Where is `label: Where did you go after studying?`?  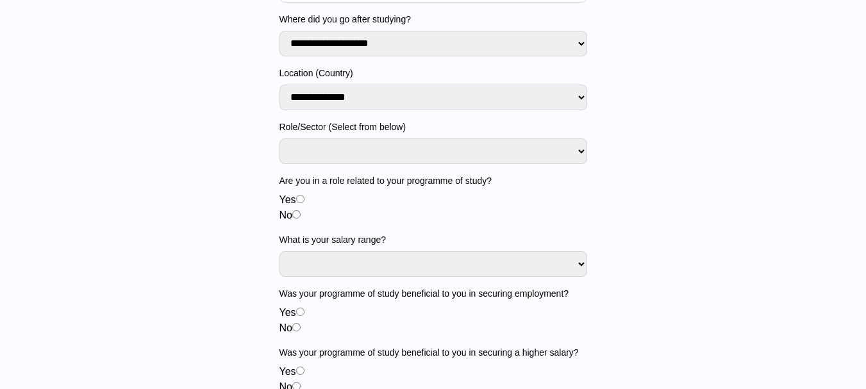
label: Where did you go after studying? is located at coordinates (433, 19).